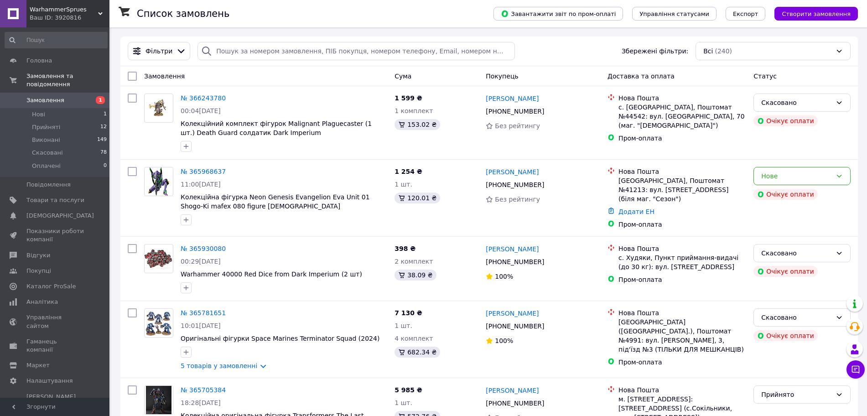 The width and height of the screenshot is (867, 416). I want to click on span: Покупець, so click(502, 76).